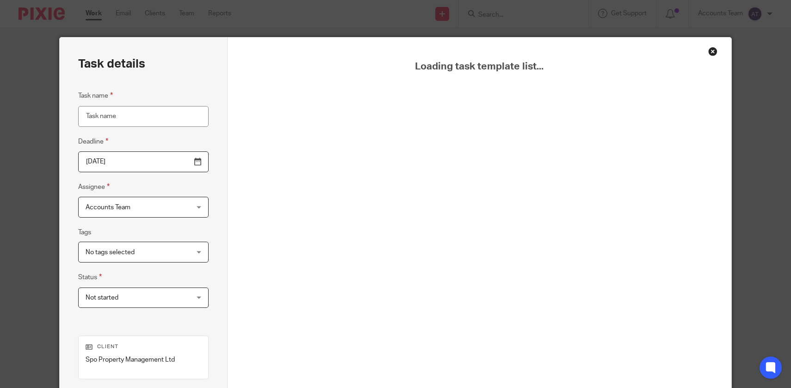 The width and height of the screenshot is (791, 388). I want to click on input: Task name, so click(143, 116).